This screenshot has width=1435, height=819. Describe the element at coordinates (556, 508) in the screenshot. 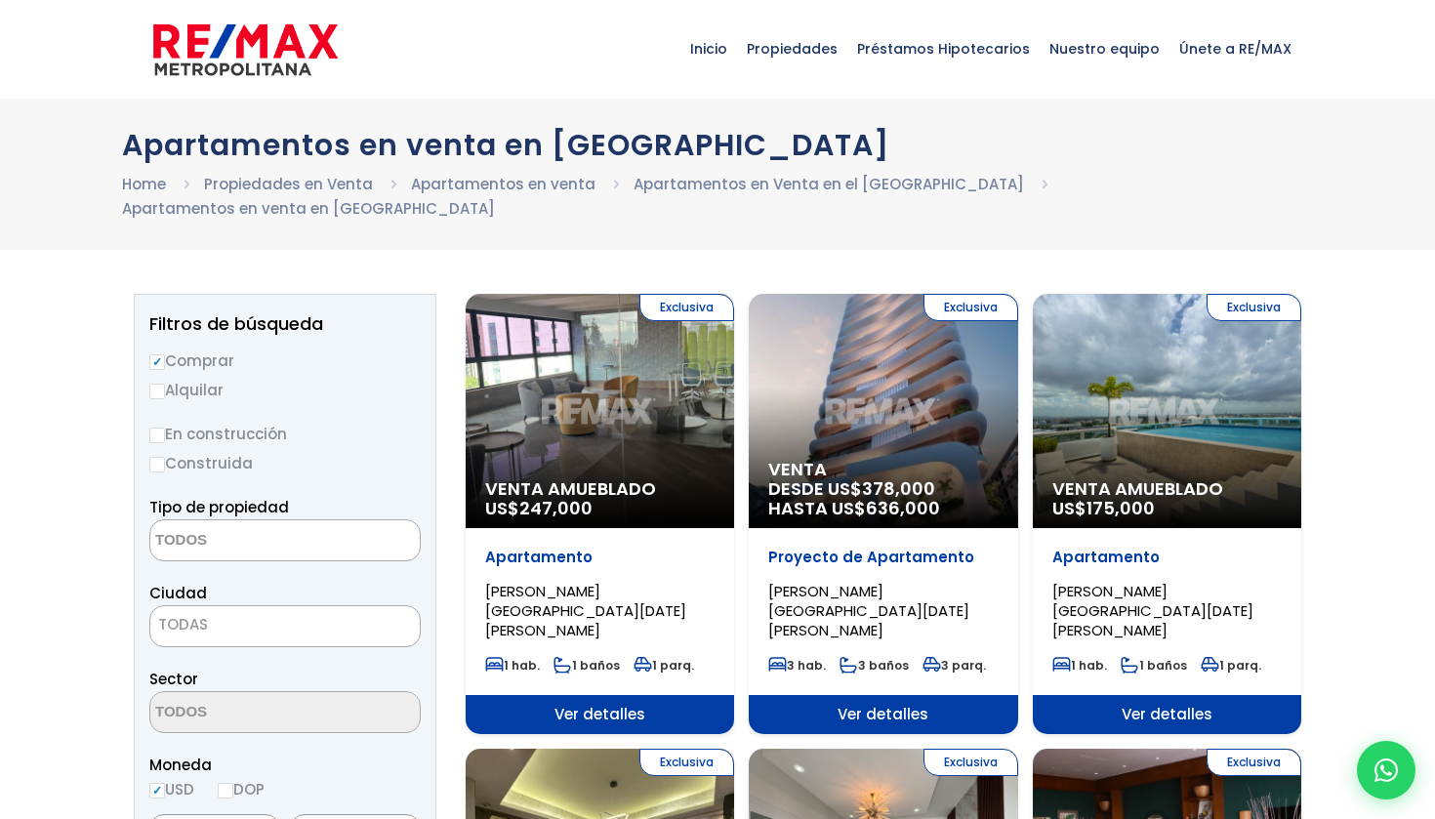

I see `span: 247,000` at that location.